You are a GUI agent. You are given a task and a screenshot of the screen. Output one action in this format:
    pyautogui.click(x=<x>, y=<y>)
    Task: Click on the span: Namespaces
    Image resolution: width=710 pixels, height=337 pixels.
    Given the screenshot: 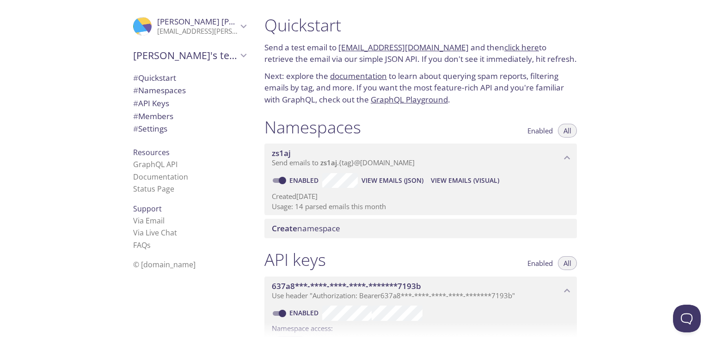 What is the action you would take?
    pyautogui.click(x=159, y=90)
    